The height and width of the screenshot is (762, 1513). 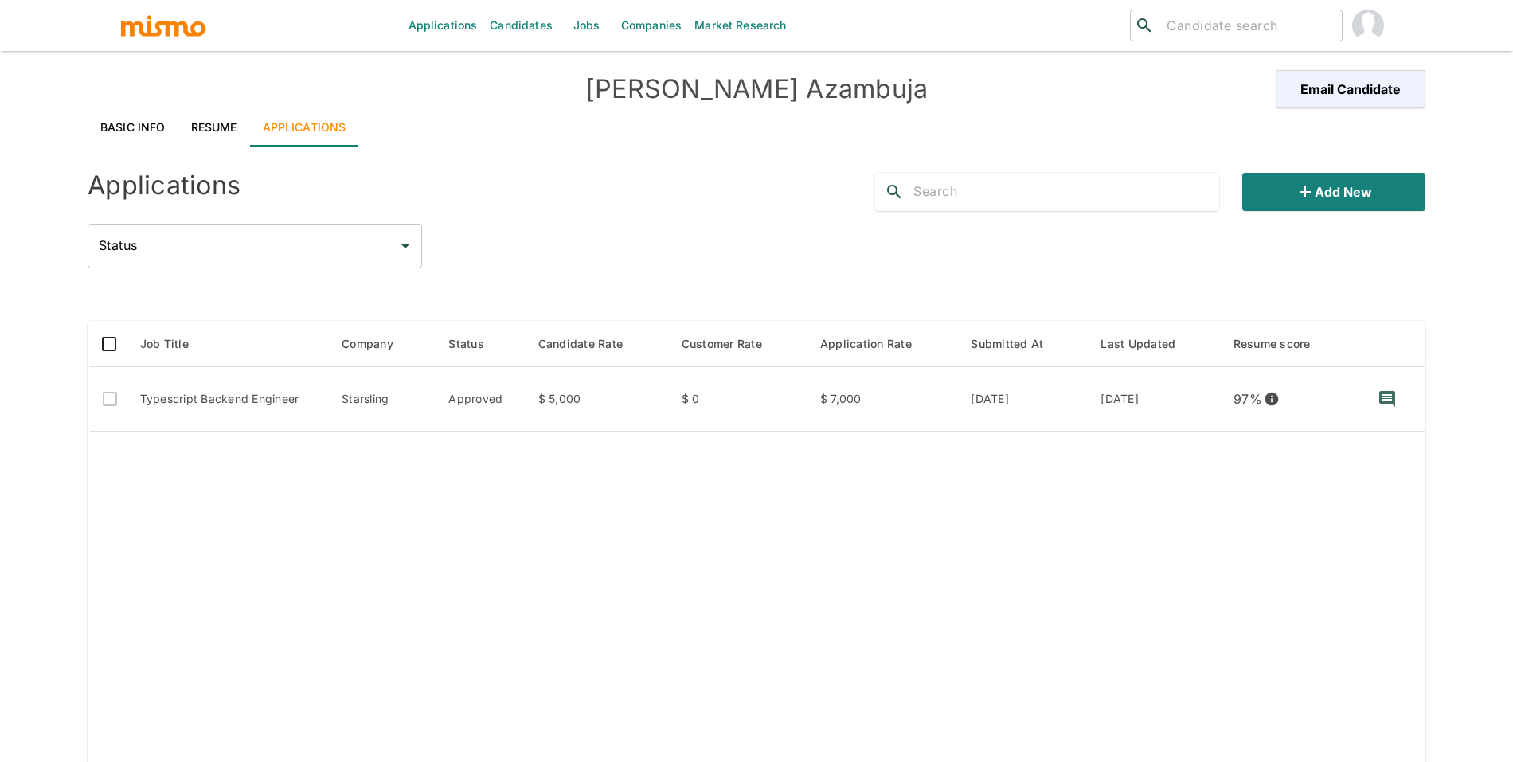 What do you see at coordinates (732, 344) in the screenshot?
I see `span: Customer Rate` at bounding box center [732, 344].